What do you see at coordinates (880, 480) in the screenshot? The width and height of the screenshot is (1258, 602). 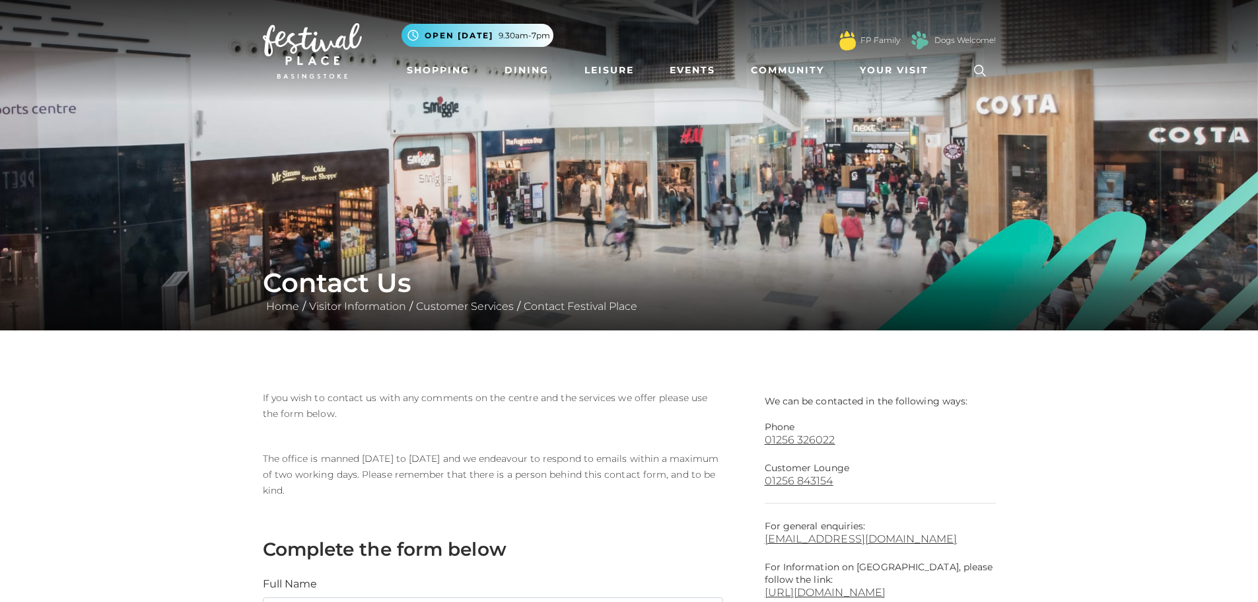 I see `a: 01256 843154` at bounding box center [880, 480].